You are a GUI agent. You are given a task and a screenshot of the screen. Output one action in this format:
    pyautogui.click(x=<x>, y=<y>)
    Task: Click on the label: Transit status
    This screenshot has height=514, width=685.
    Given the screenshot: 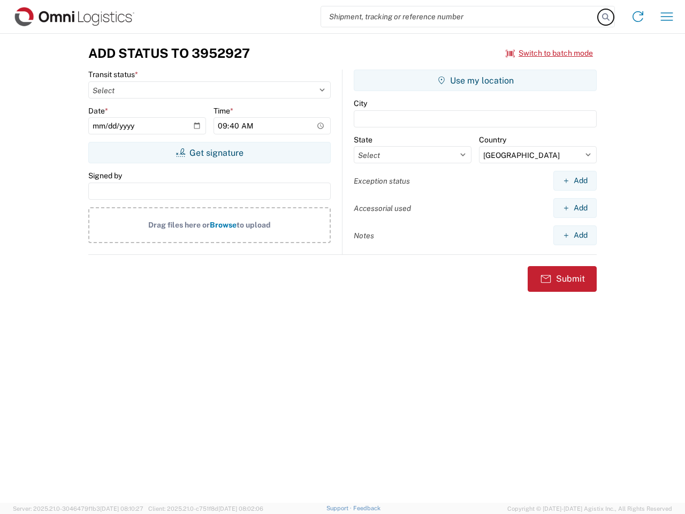 What is the action you would take?
    pyautogui.click(x=113, y=74)
    